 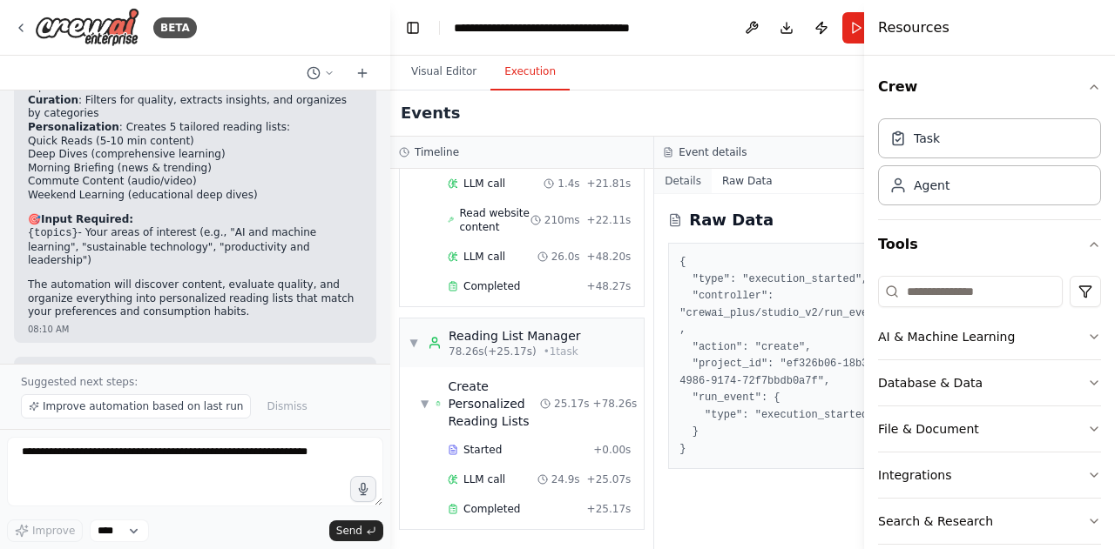 I want to click on h2: Events, so click(x=430, y=113).